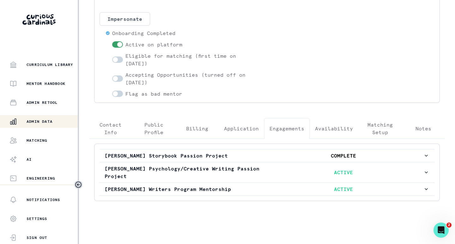 This screenshot has height=244, width=455. What do you see at coordinates (42, 103) in the screenshot?
I see `p: Admin Retool` at bounding box center [42, 103].